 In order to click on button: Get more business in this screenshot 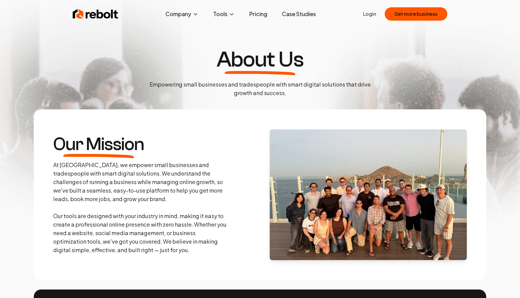, I will do `click(416, 14)`.